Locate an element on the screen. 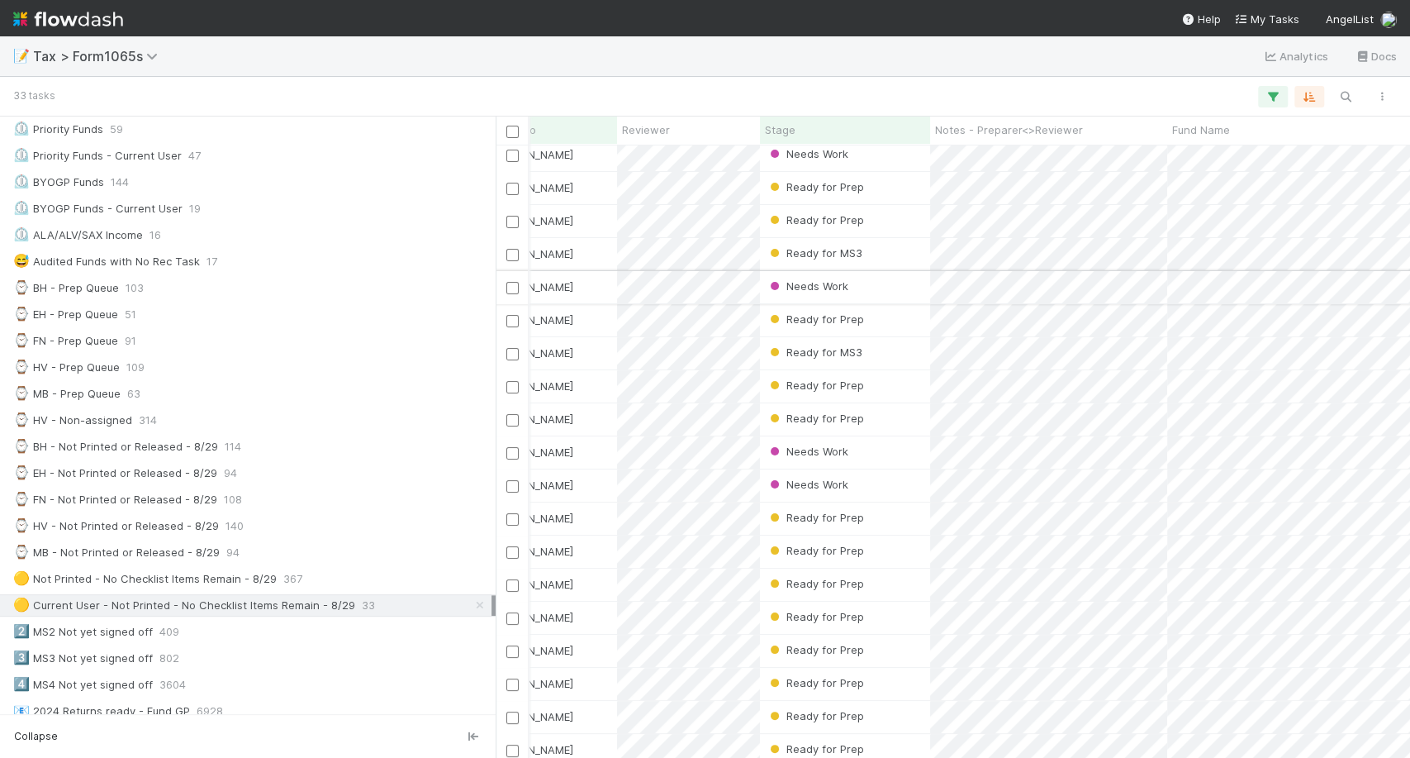 This screenshot has width=1410, height=758. div: Priority Funds - Current User is located at coordinates (97, 155).